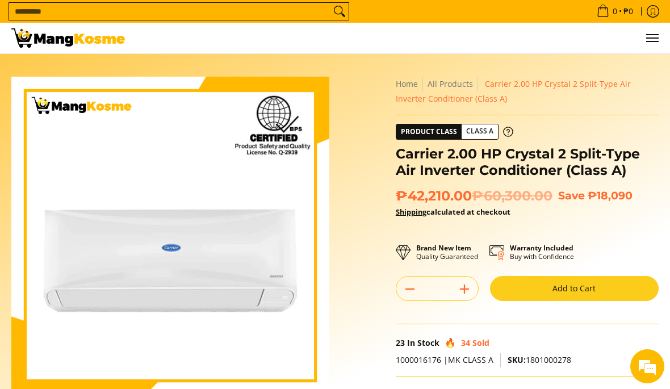  What do you see at coordinates (479, 131) in the screenshot?
I see `span: Class A` at bounding box center [479, 131].